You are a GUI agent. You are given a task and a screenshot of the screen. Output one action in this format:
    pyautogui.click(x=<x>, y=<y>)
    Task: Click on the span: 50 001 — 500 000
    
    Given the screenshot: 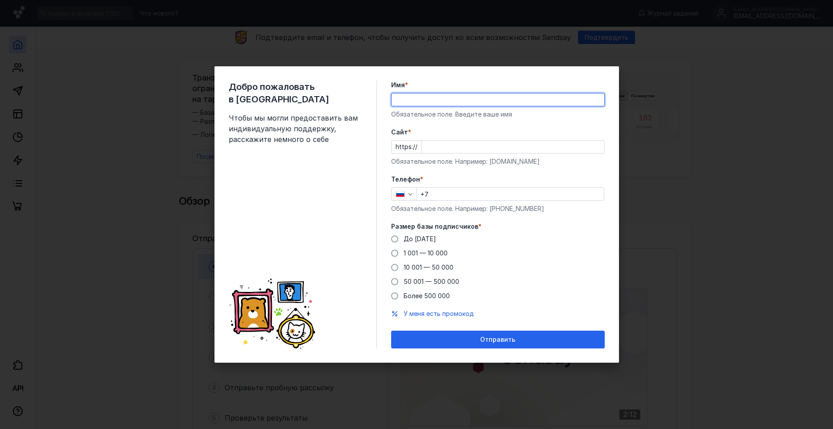 What is the action you would take?
    pyautogui.click(x=431, y=281)
    